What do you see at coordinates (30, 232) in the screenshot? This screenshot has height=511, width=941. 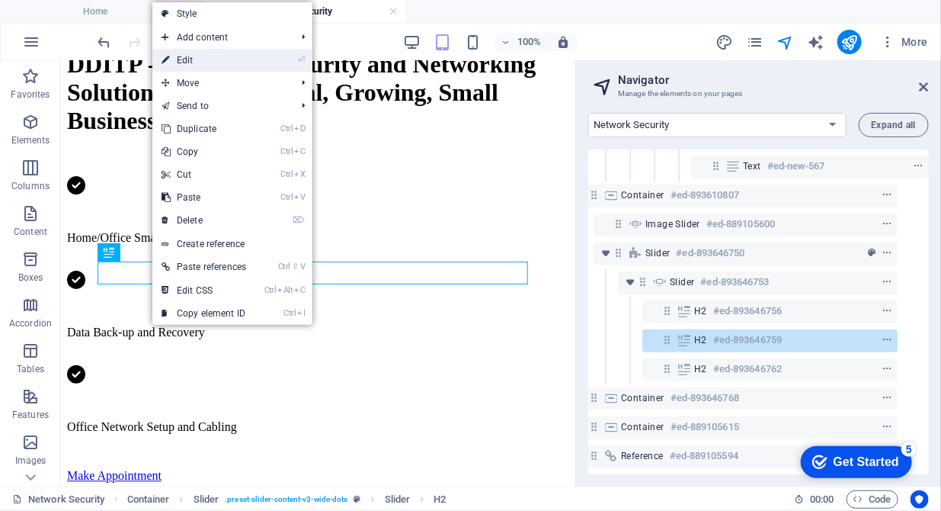 I see `p: Content` at bounding box center [30, 232].